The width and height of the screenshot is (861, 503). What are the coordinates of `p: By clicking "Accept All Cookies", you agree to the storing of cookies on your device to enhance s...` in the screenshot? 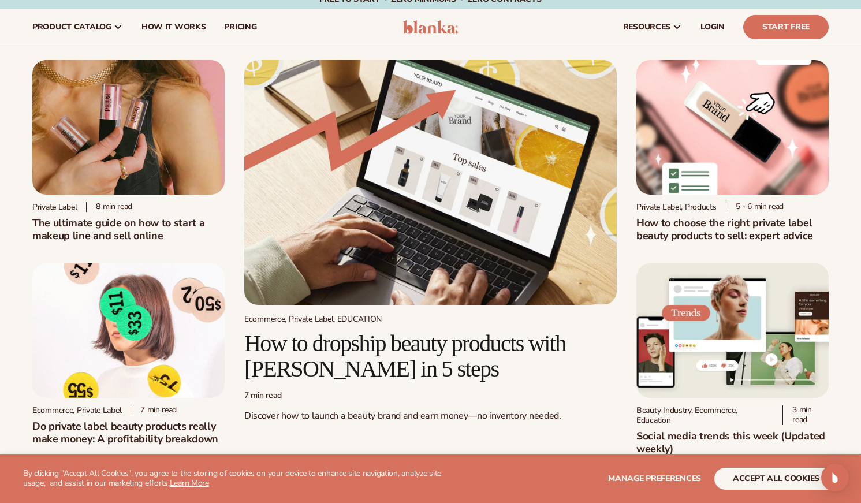 It's located at (243, 479).